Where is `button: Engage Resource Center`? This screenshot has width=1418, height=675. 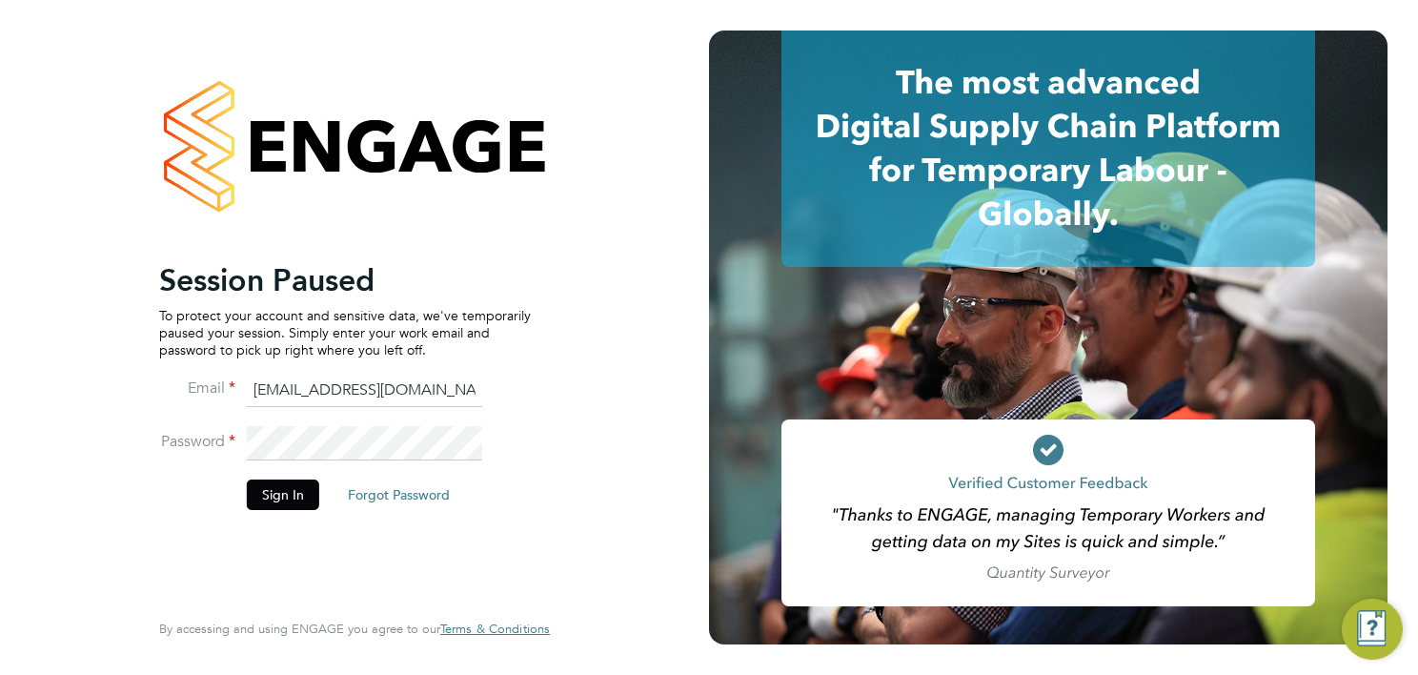
button: Engage Resource Center is located at coordinates (1373, 629).